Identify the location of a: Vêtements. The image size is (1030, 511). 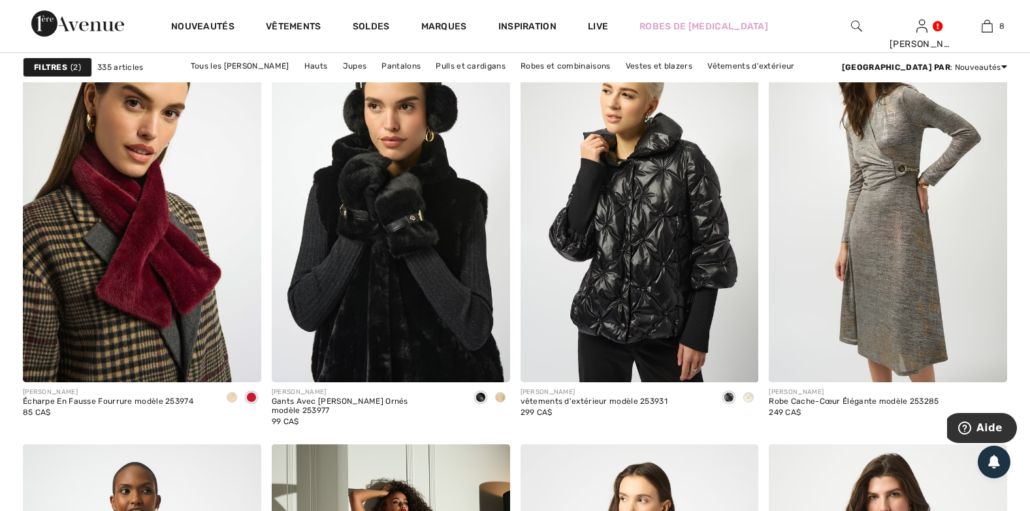
(293, 27).